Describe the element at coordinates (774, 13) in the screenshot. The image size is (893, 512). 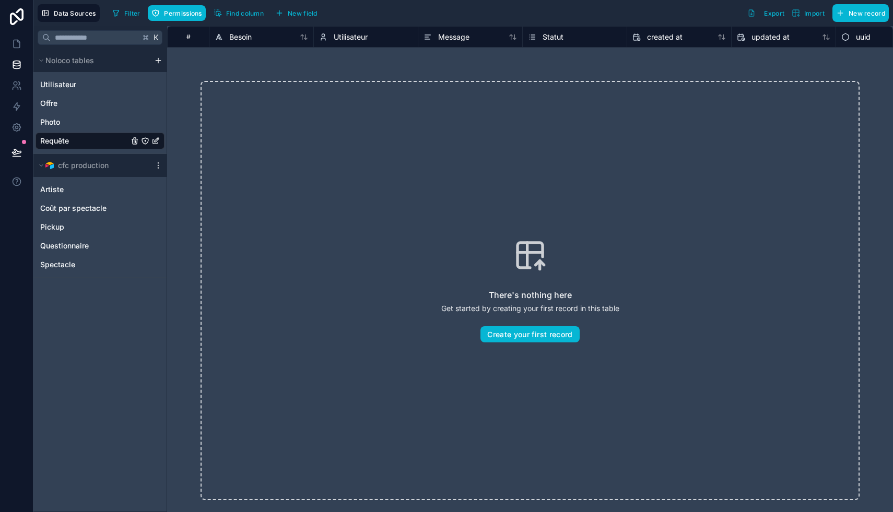
I see `span: Export` at that location.